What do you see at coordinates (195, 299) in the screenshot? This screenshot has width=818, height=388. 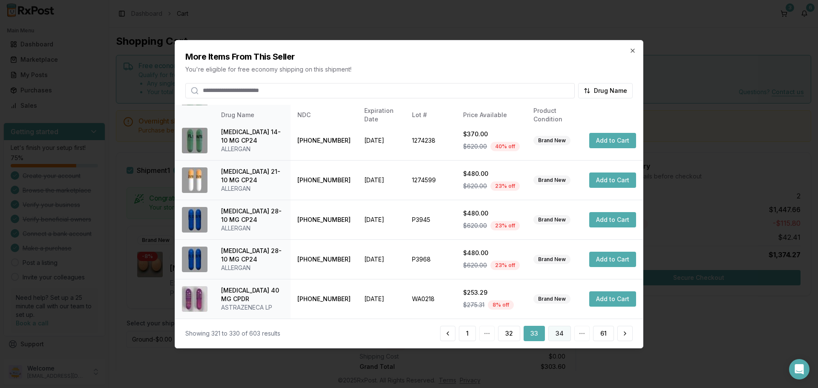 I see `img: NexIUM 40 MG CPDR` at bounding box center [195, 299].